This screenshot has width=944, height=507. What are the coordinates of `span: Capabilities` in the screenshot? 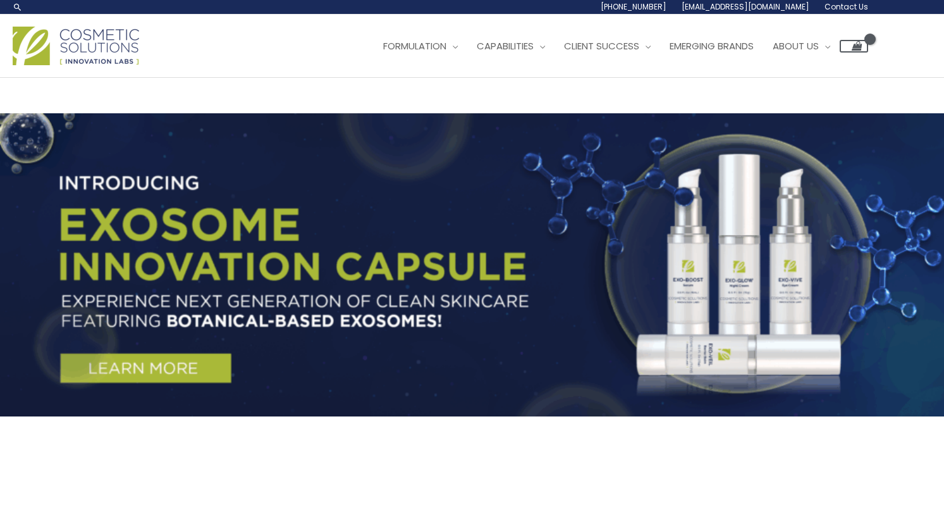 It's located at (505, 46).